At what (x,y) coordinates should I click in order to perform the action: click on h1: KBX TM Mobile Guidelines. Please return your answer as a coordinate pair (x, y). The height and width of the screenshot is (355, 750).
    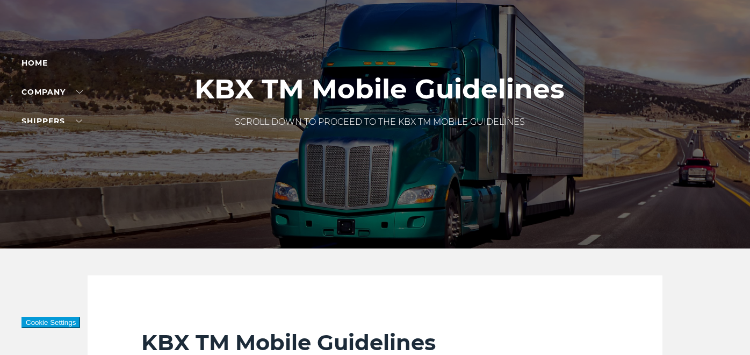
    Looking at the image, I should click on (379, 89).